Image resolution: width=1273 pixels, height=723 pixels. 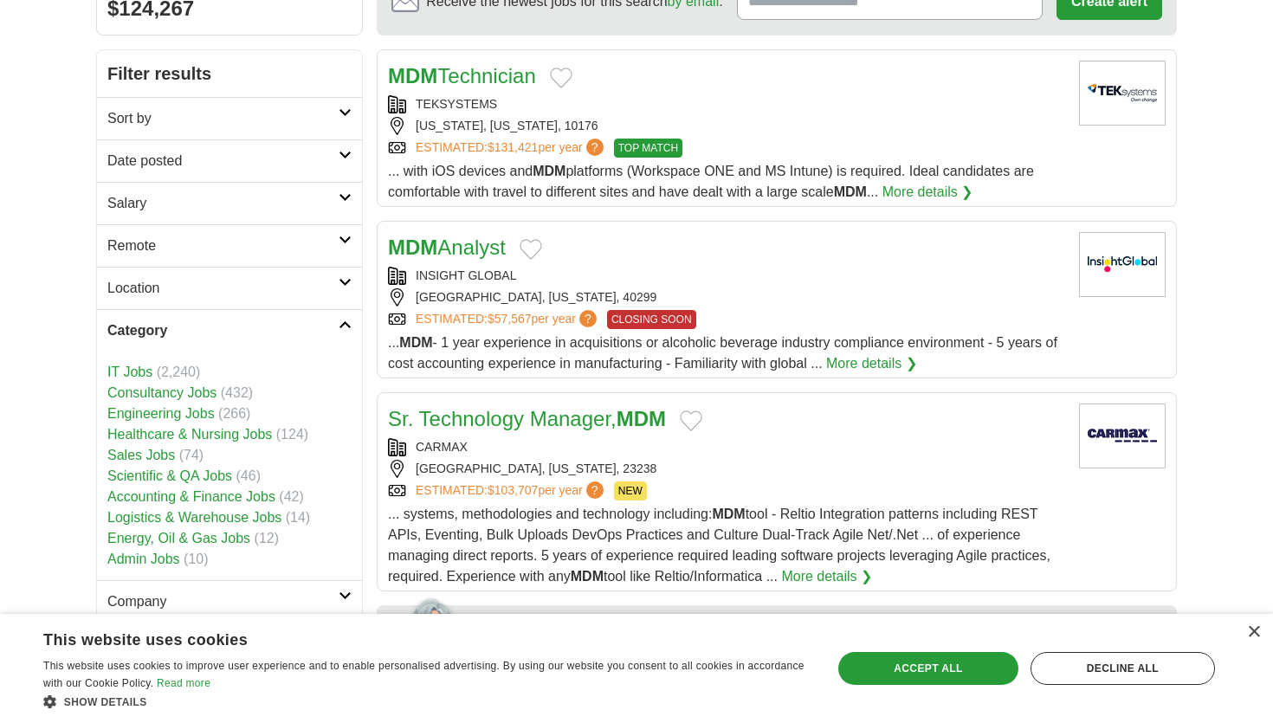 I want to click on a: Sales Jobs, so click(x=141, y=455).